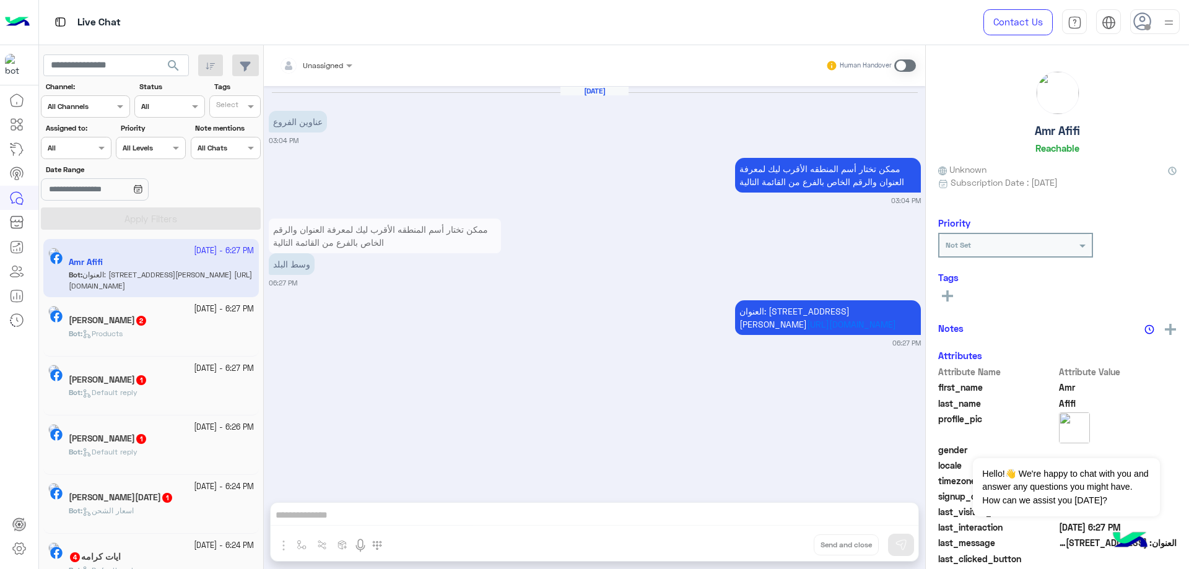  What do you see at coordinates (1118, 559) in the screenshot?
I see `span: null` at bounding box center [1118, 559].